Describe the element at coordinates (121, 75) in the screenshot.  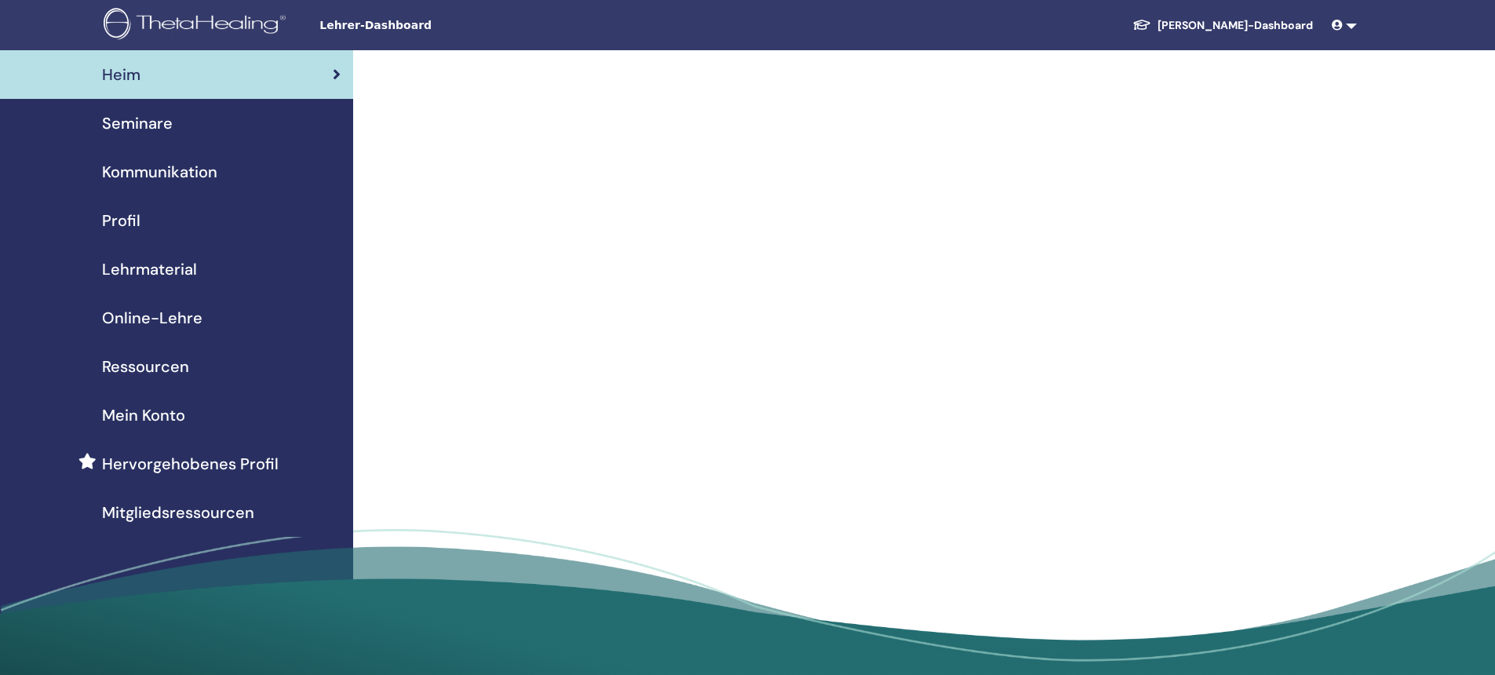
I see `span: Heim` at that location.